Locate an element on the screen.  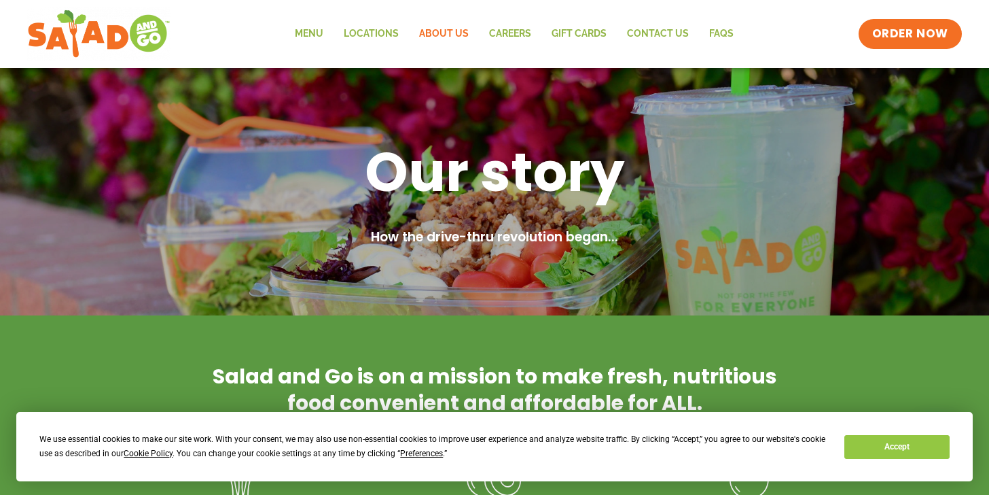
a: Contact Us is located at coordinates (658, 34).